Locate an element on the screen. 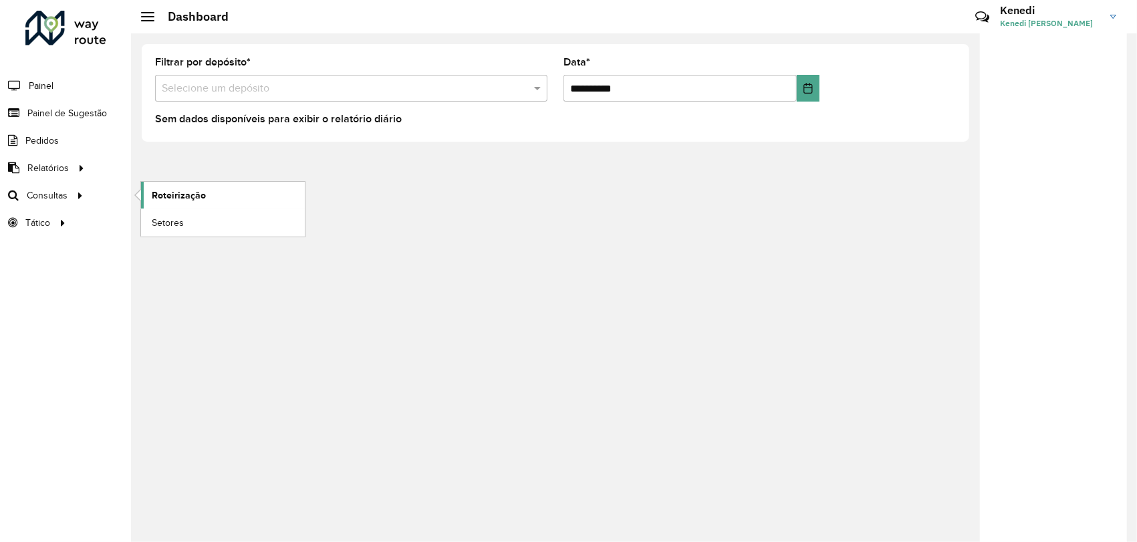  span: Setores is located at coordinates (168, 223).